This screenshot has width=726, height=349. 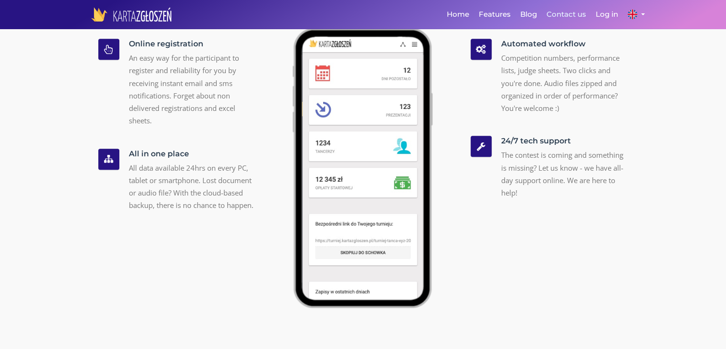 I want to click on h5: All in one place, so click(x=192, y=154).